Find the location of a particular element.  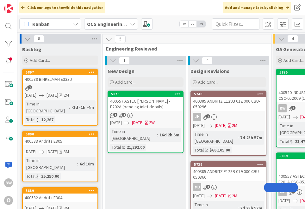

div: 5739400385 ANDRITZ E128B 019.000 CBU- 050360 is located at coordinates (228, 172).